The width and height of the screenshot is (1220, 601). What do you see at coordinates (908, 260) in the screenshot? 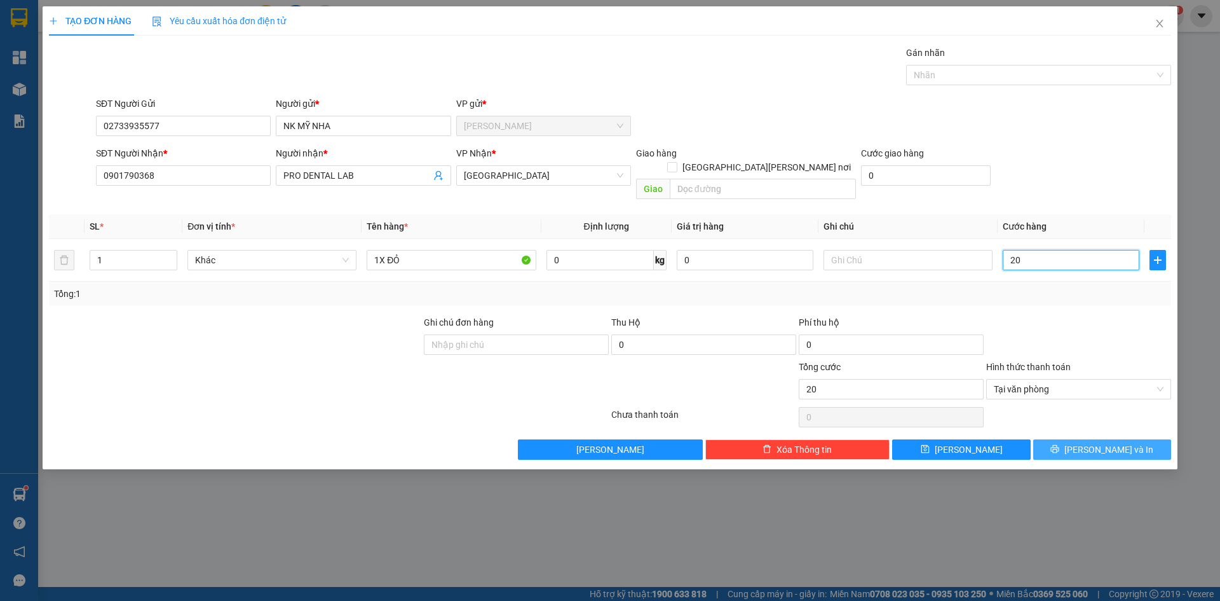
I see `input: Ghi Chú` at bounding box center [908, 260].